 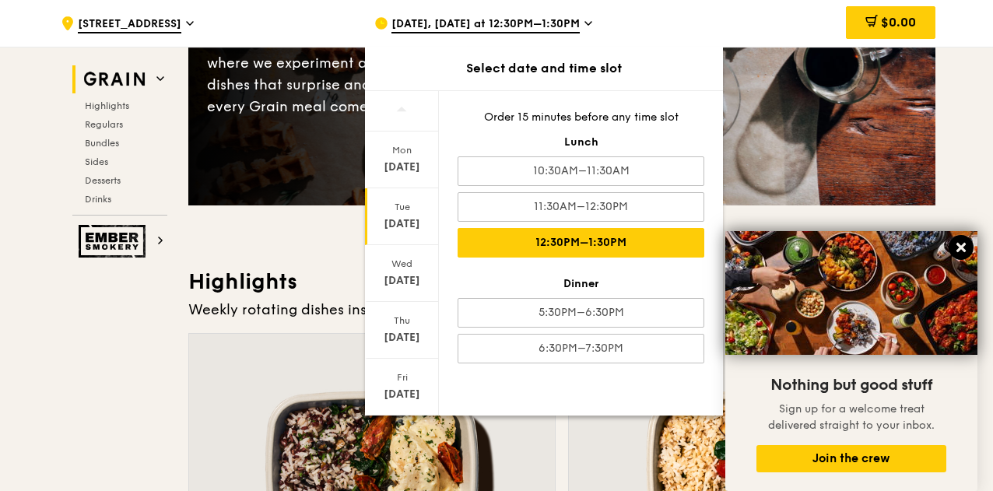 I want to click on h3: Highlights, so click(x=562, y=282).